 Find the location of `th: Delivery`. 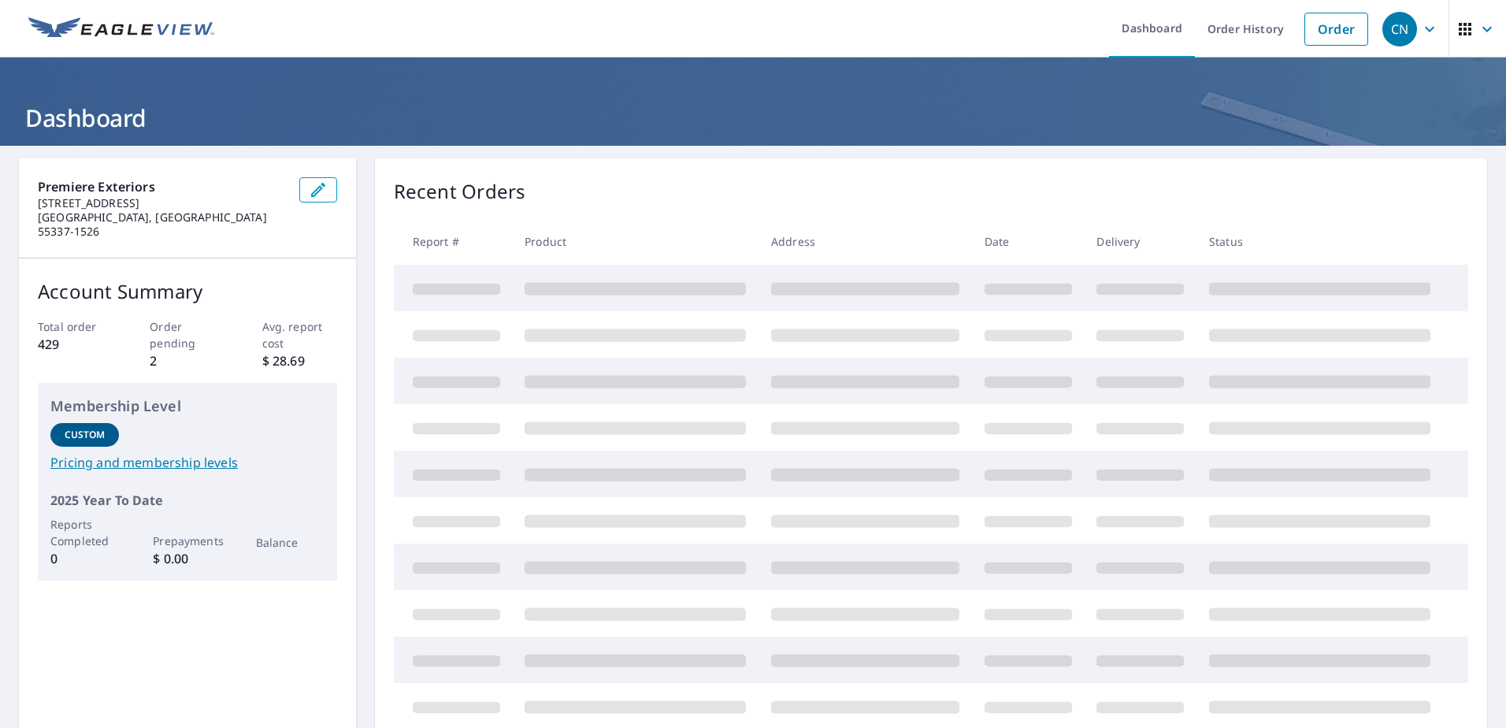

th: Delivery is located at coordinates (1140, 241).